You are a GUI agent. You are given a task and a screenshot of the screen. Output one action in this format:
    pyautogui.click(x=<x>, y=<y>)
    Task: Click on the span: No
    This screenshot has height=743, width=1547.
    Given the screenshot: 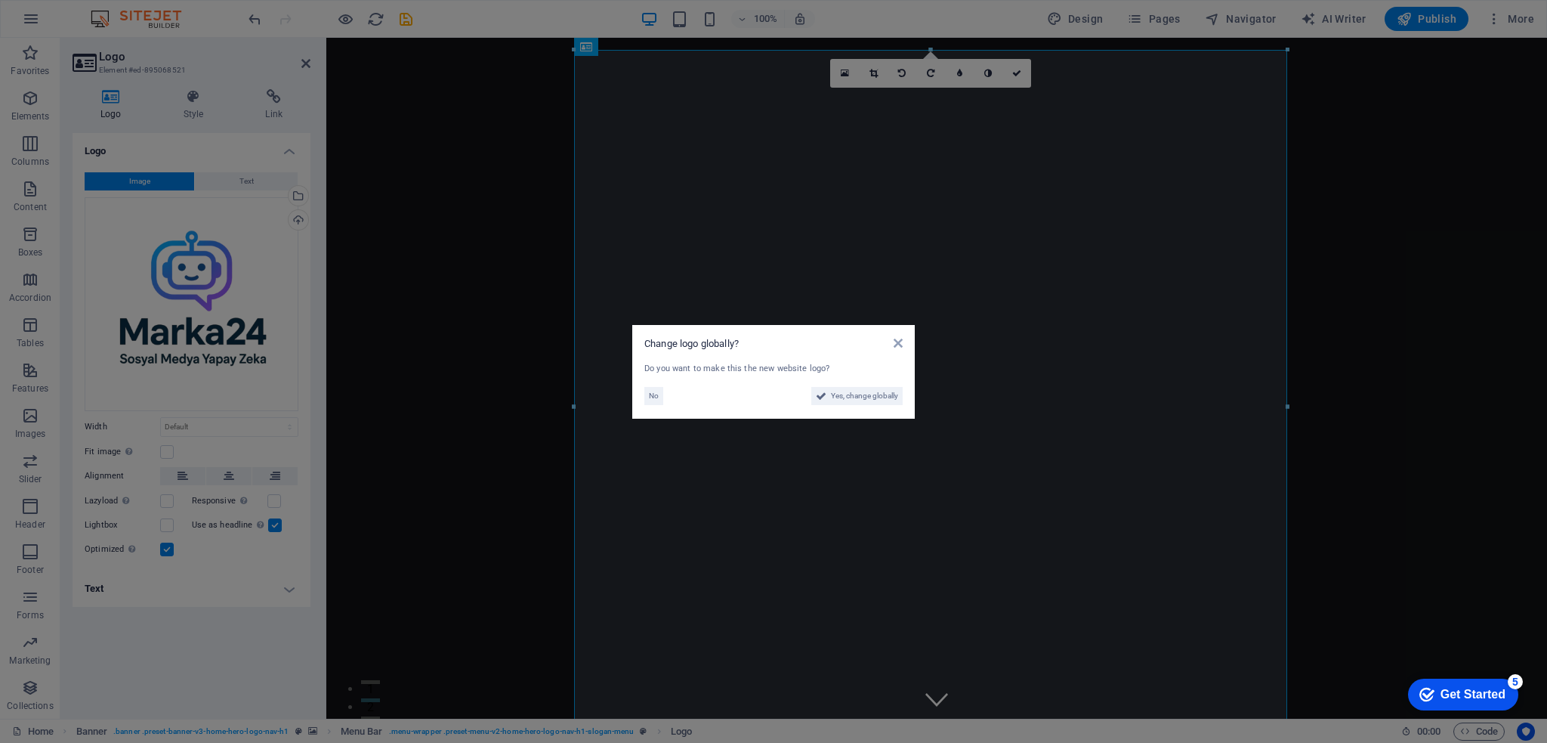 What is the action you would take?
    pyautogui.click(x=653, y=396)
    